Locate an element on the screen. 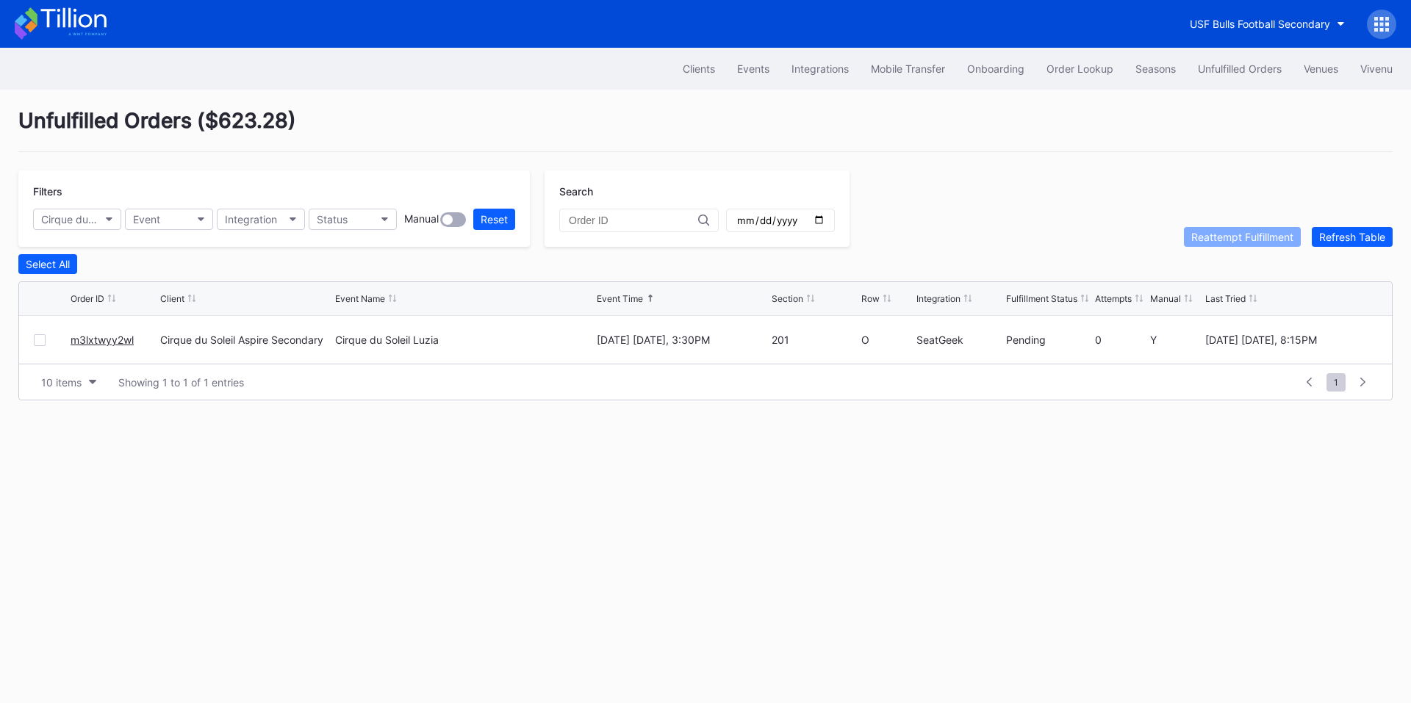  a: Seasons is located at coordinates (1155, 68).